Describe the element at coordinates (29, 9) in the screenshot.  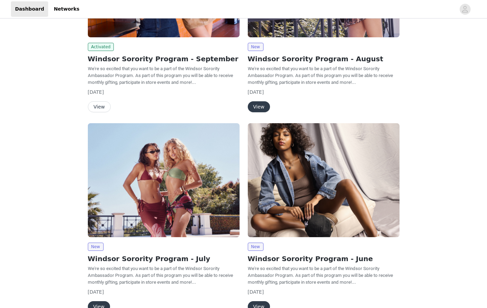
I see `a: Dashboard` at that location.